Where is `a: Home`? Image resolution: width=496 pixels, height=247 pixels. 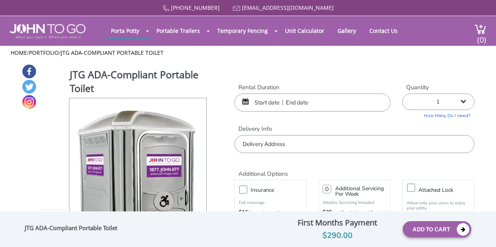 a: Home is located at coordinates (19, 53).